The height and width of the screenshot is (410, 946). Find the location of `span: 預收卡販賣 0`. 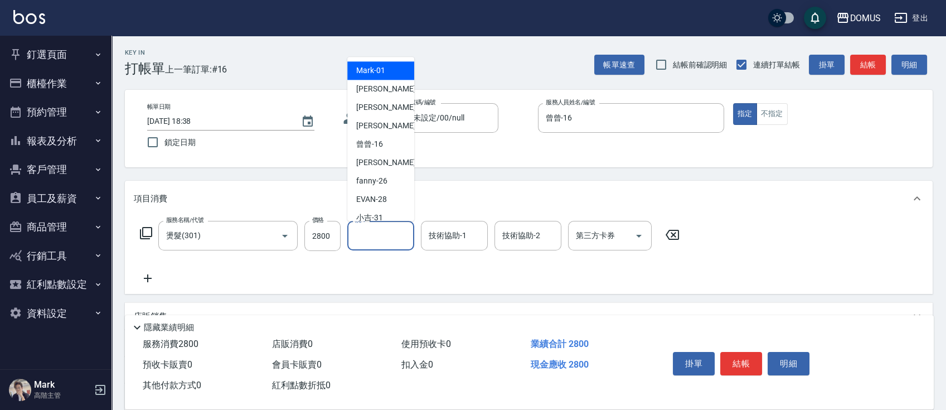

span: 預收卡販賣 0 is located at coordinates (167, 364).